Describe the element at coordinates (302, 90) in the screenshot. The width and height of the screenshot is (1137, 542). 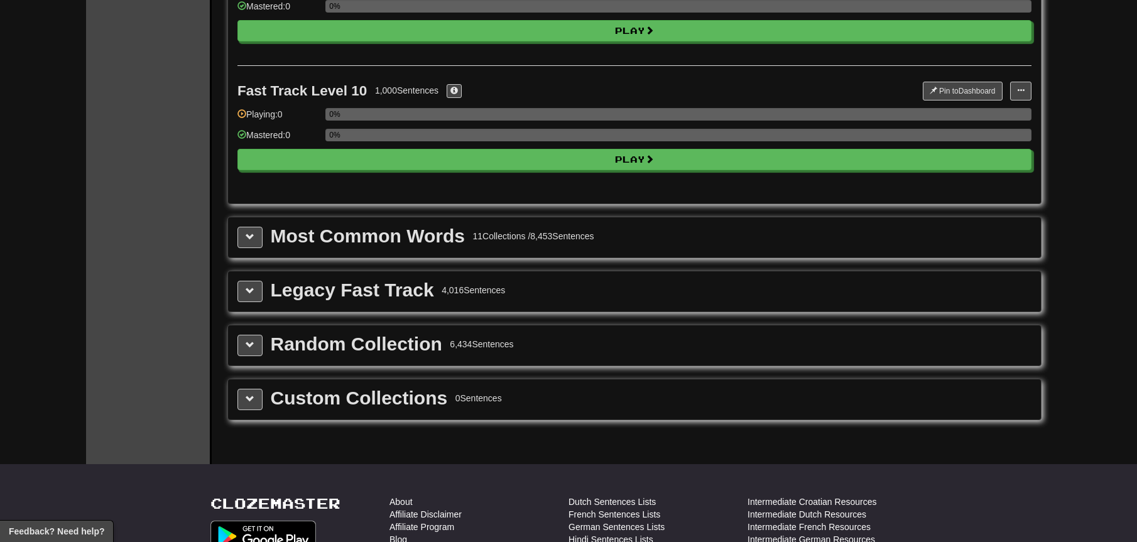
I see `div: Fast Track Level 10` at that location.